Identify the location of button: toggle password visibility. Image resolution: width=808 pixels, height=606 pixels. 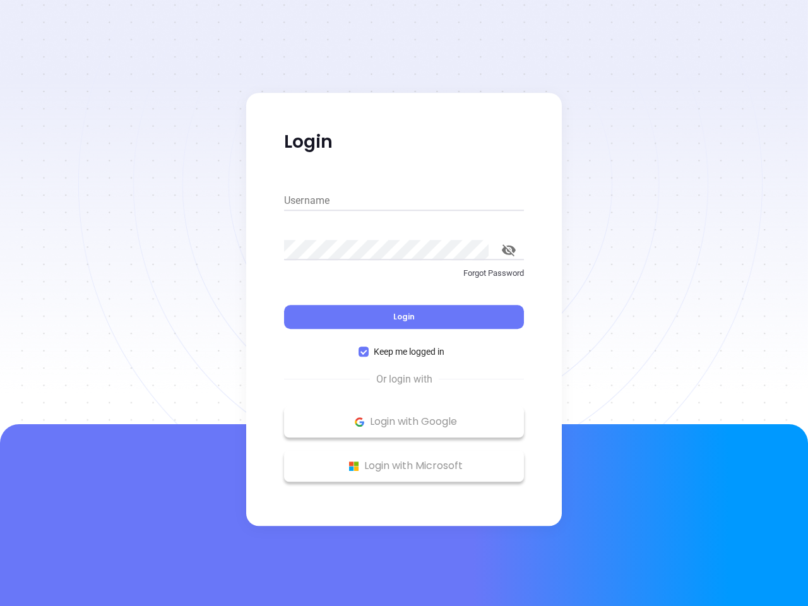
(509, 250).